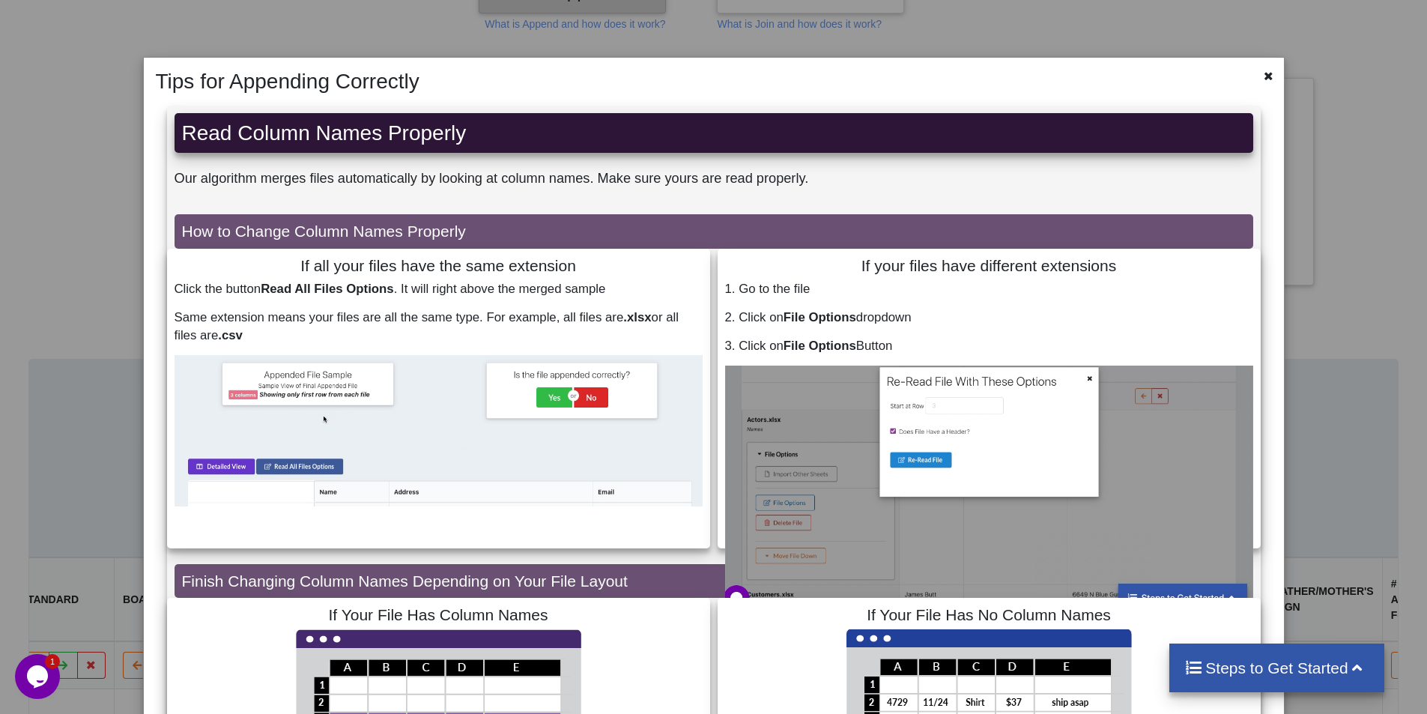  Describe the element at coordinates (714, 231) in the screenshot. I see `h4: How to Change Column Names Properly` at that location.